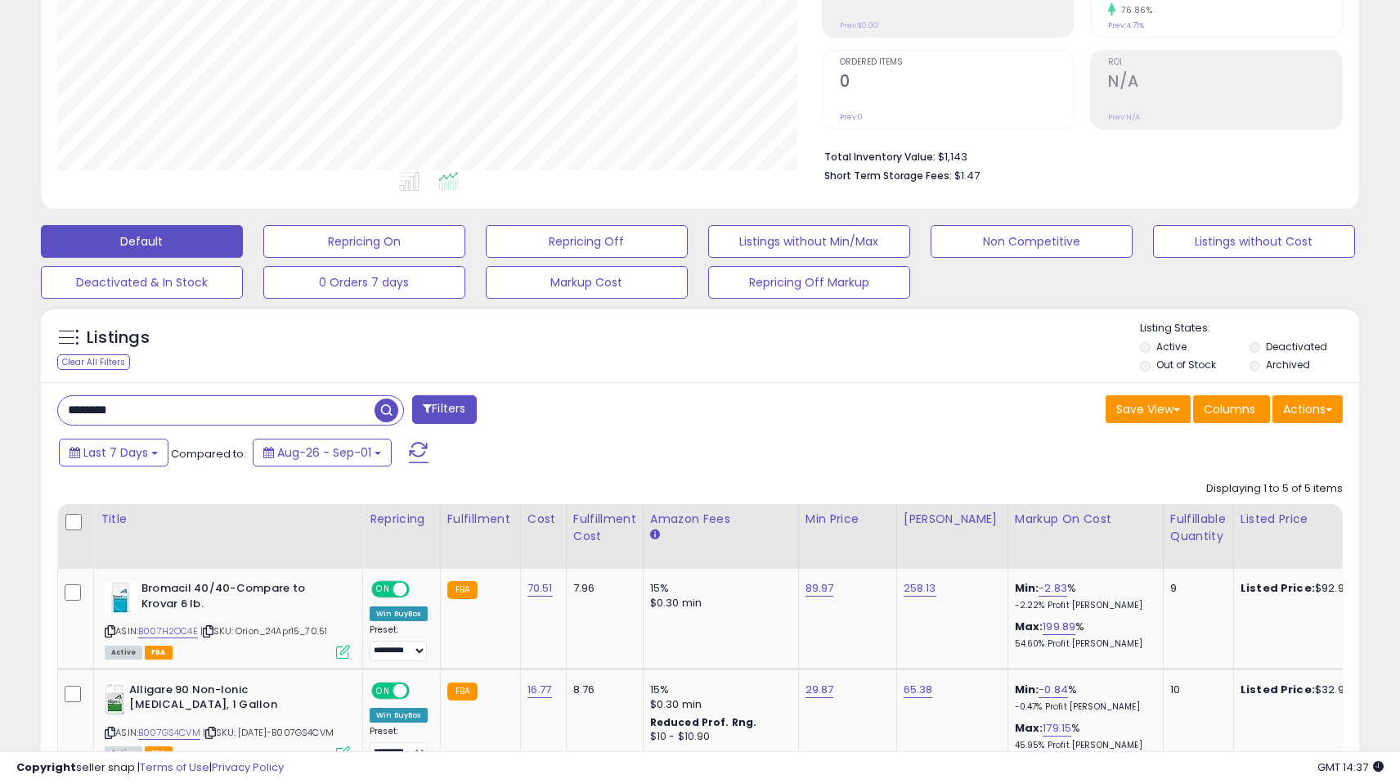 This screenshot has height=784, width=1400. I want to click on button: Default, so click(141, 241).